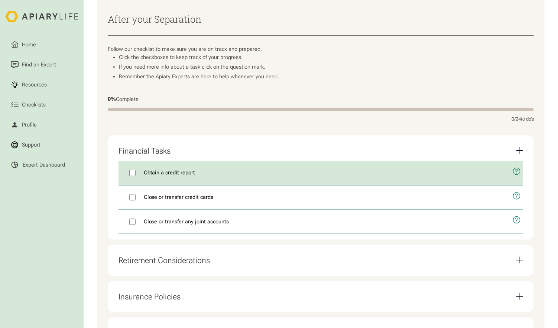 Image resolution: width=558 pixels, height=328 pixels. I want to click on h2: After your Separation, so click(320, 19).